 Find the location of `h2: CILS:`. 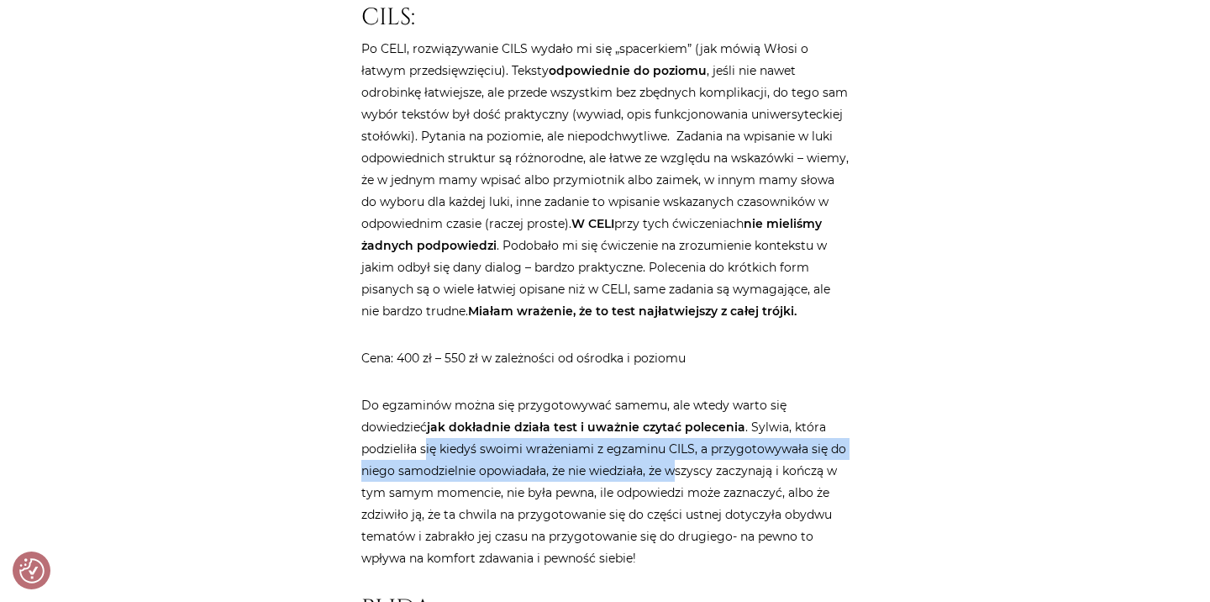

h2: CILS: is located at coordinates (605, 18).